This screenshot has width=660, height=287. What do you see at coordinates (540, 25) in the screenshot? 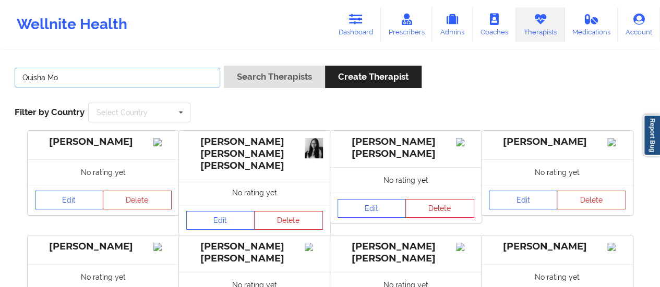
I see `a: Therapists` at bounding box center [540, 25].